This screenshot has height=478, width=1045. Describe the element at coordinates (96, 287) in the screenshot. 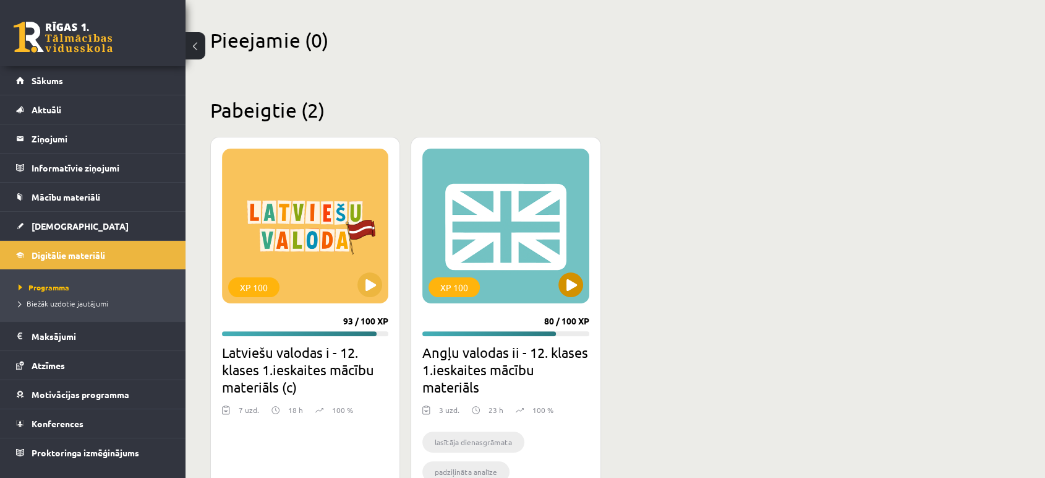

I see `a: Programma` at that location.